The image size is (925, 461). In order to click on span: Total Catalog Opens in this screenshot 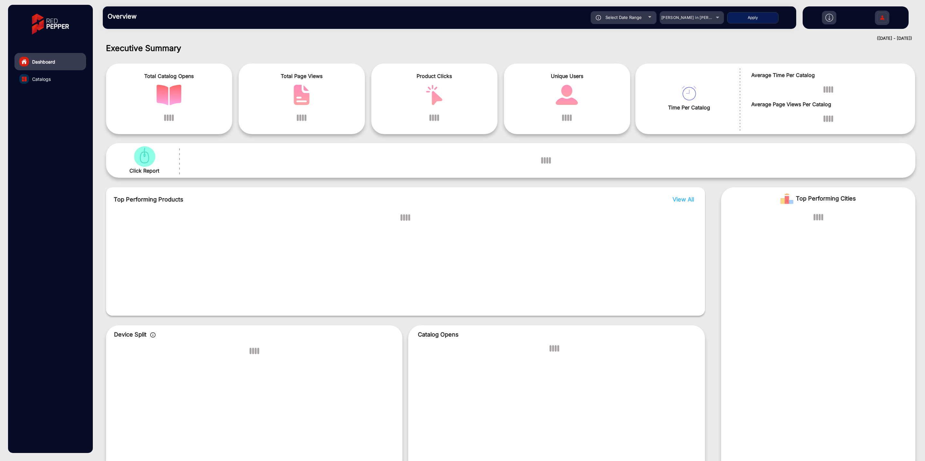, I will do `click(169, 76)`.